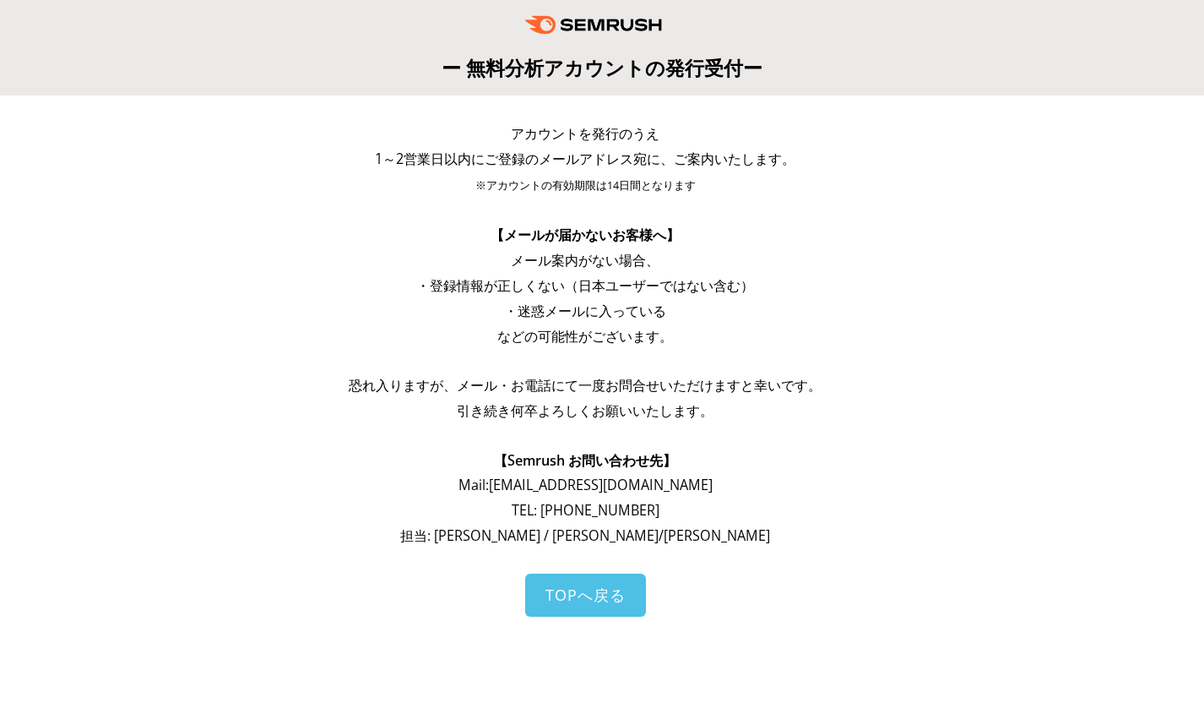 The height and width of the screenshot is (703, 1204). What do you see at coordinates (585, 133) in the screenshot?
I see `span: アカウントを発行のうえ` at bounding box center [585, 133].